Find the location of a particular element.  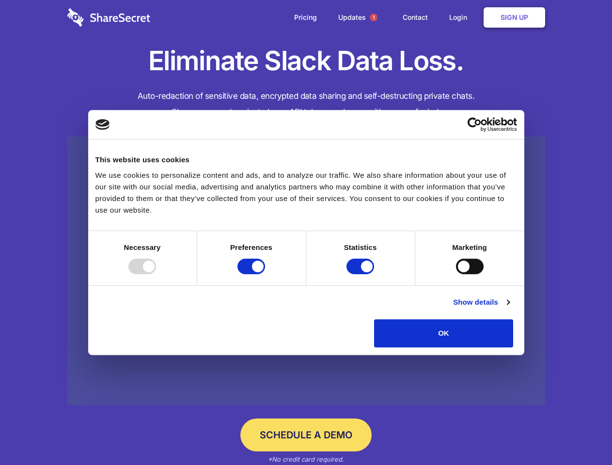

strong: Marketing is located at coordinates (470, 247).